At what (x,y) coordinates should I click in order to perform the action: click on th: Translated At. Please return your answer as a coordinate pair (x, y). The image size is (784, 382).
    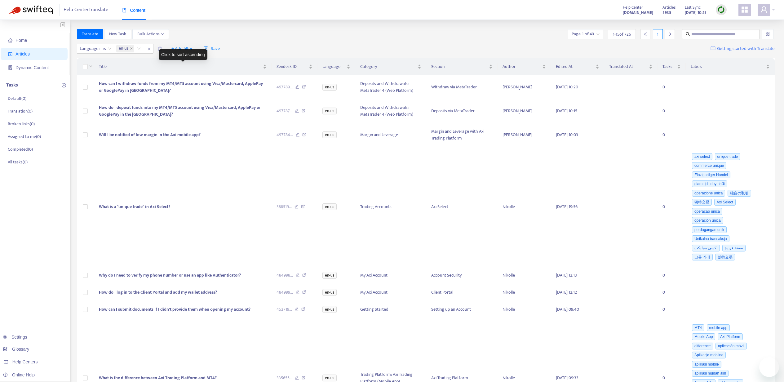
    Looking at the image, I should click on (631, 67).